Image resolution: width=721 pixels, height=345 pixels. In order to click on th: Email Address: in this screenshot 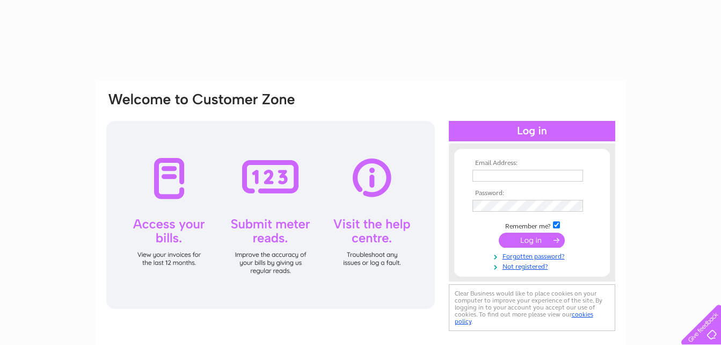, I will do `click(532, 163)`.